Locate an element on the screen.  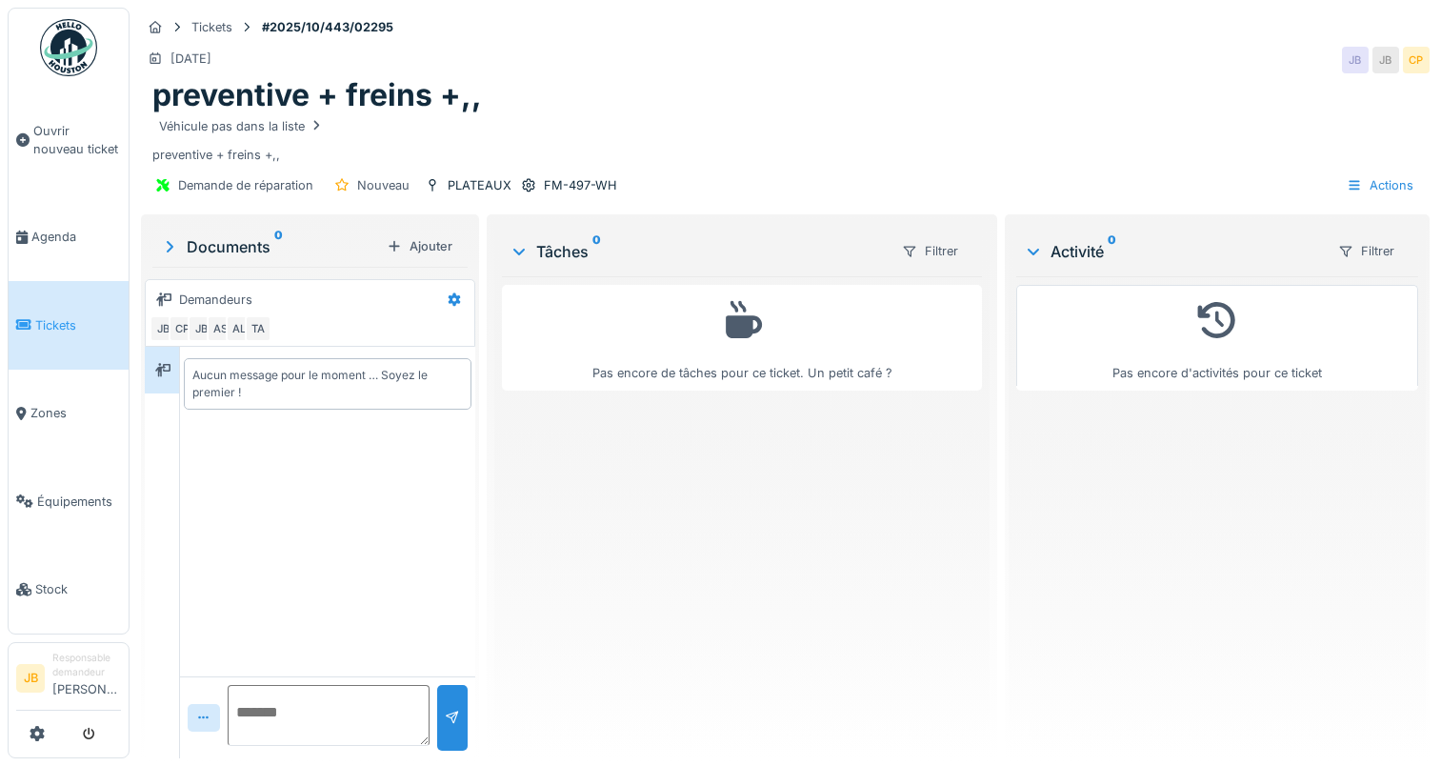
div: Véhicule pas dans la liste is located at coordinates (241, 126).